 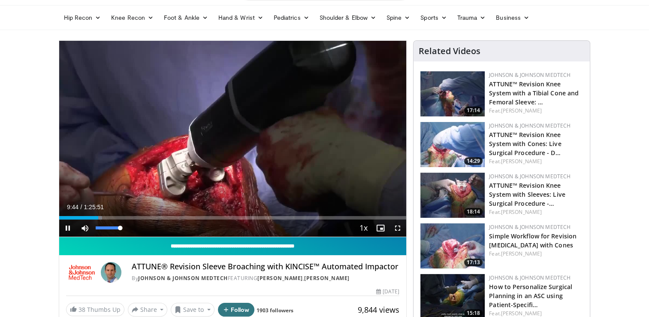 I want to click on a: Trauma, so click(x=472, y=18).